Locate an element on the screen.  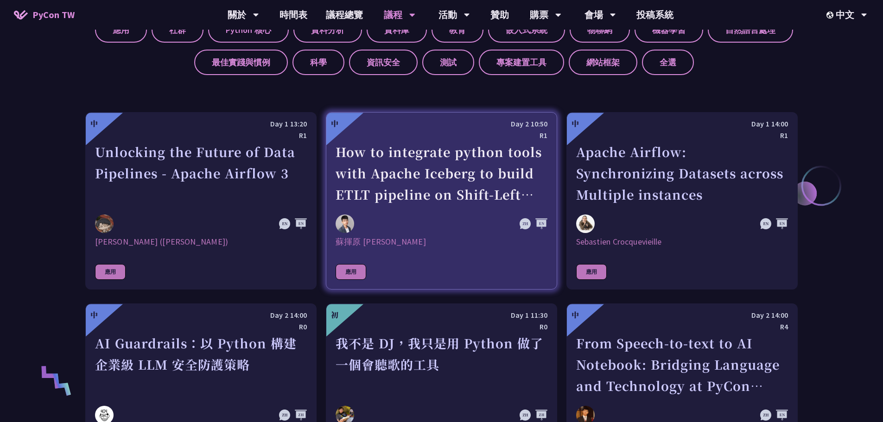
img: Locale Icon is located at coordinates (831, 15).